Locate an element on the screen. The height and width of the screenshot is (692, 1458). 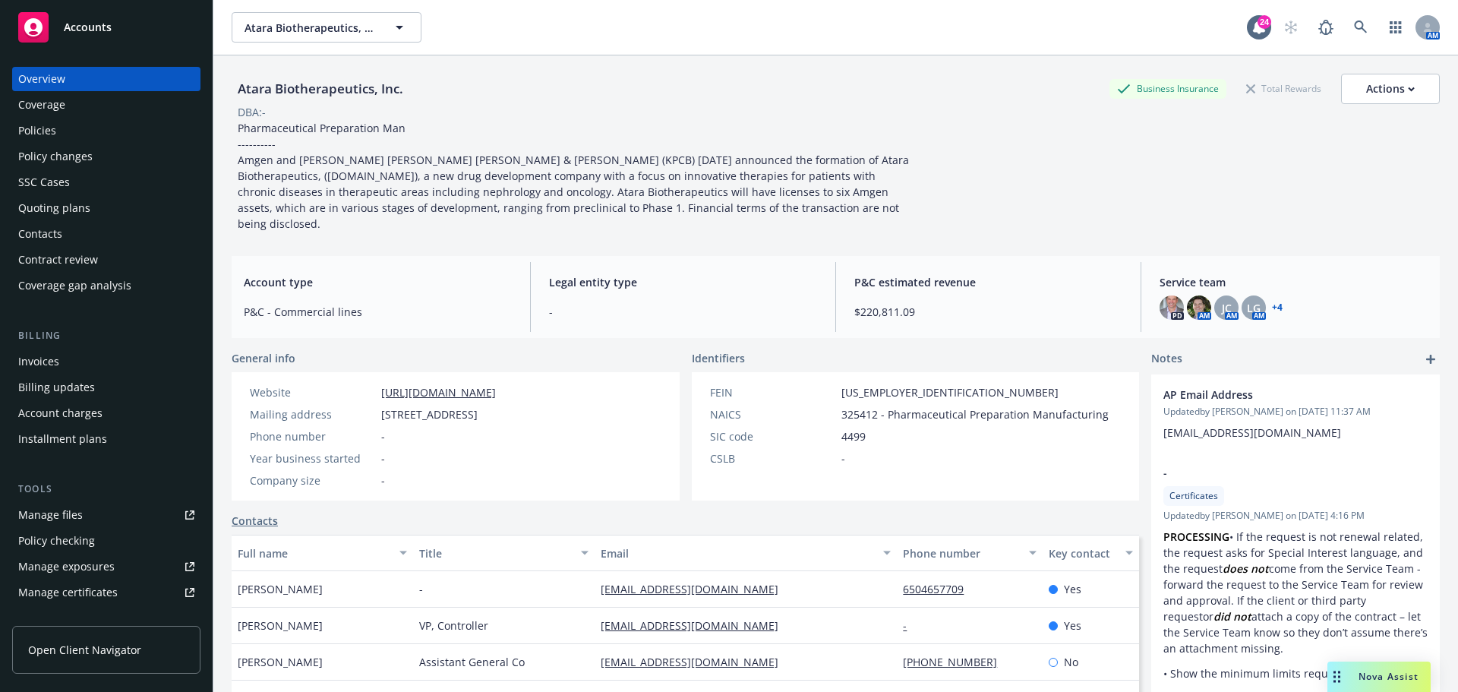
div: DBA: - is located at coordinates (251, 112).